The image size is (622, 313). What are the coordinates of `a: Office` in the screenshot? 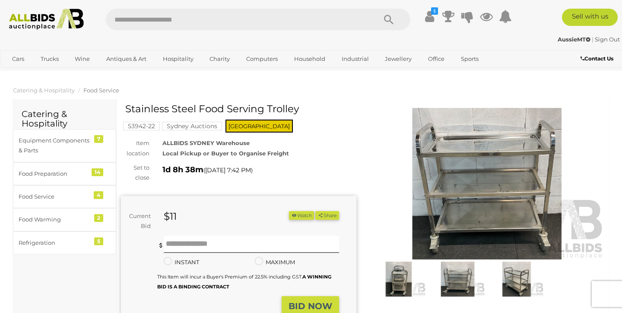 It's located at (436, 59).